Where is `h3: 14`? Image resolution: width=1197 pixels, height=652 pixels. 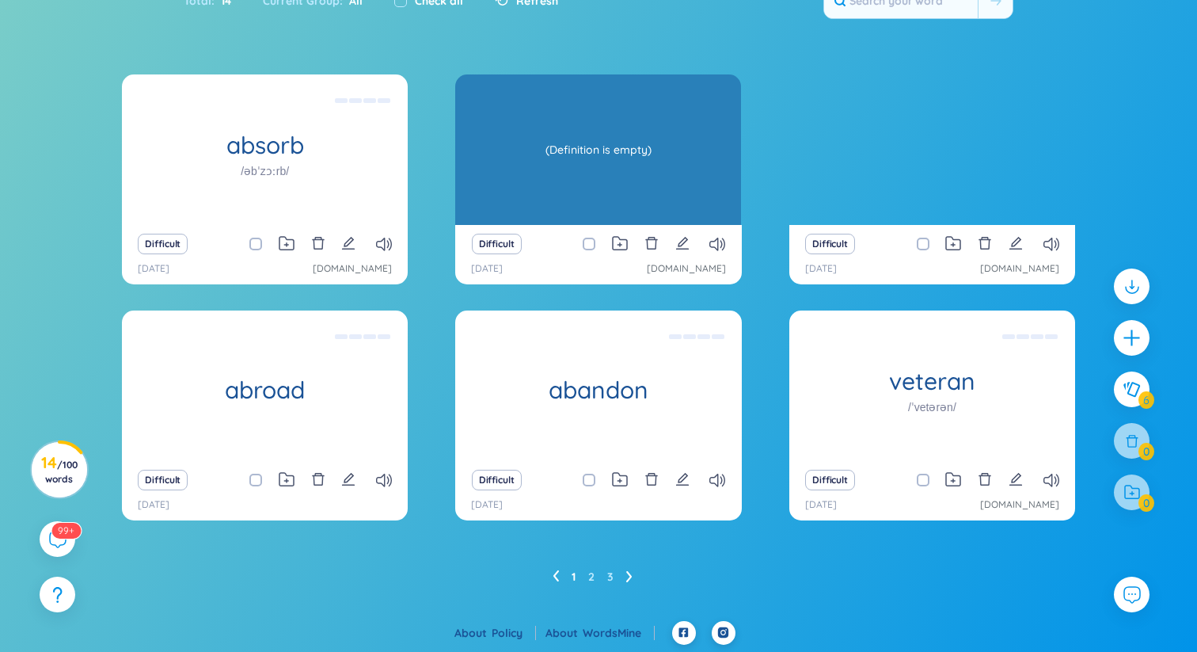 h3: 14 is located at coordinates (59, 470).